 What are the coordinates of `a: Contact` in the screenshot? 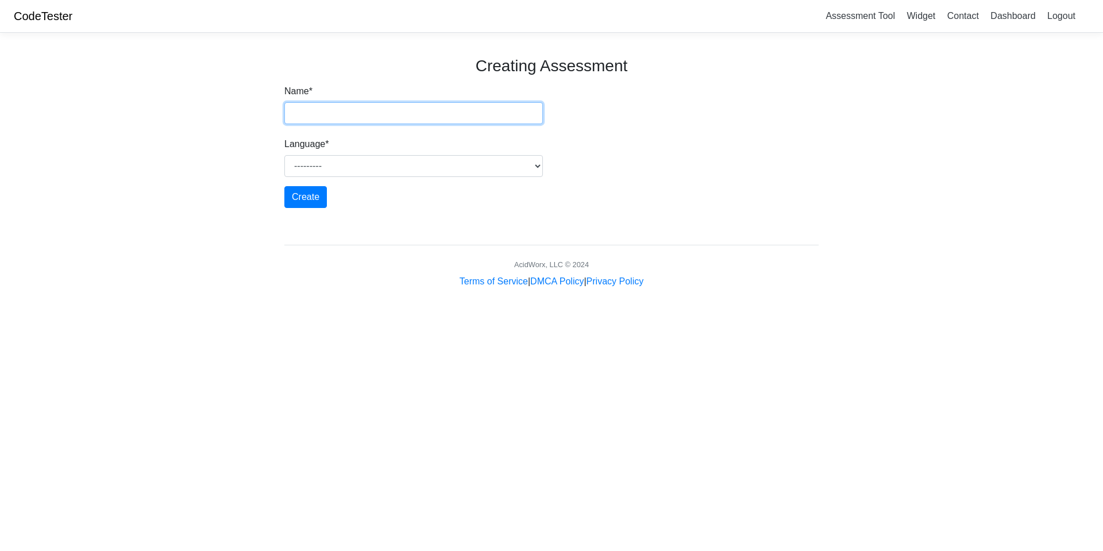 It's located at (963, 16).